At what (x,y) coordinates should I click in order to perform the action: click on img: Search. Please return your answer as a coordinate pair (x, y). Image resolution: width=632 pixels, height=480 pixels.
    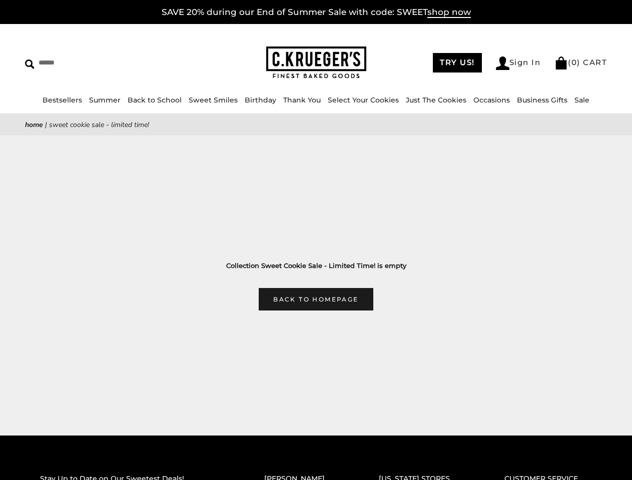
    Looking at the image, I should click on (30, 64).